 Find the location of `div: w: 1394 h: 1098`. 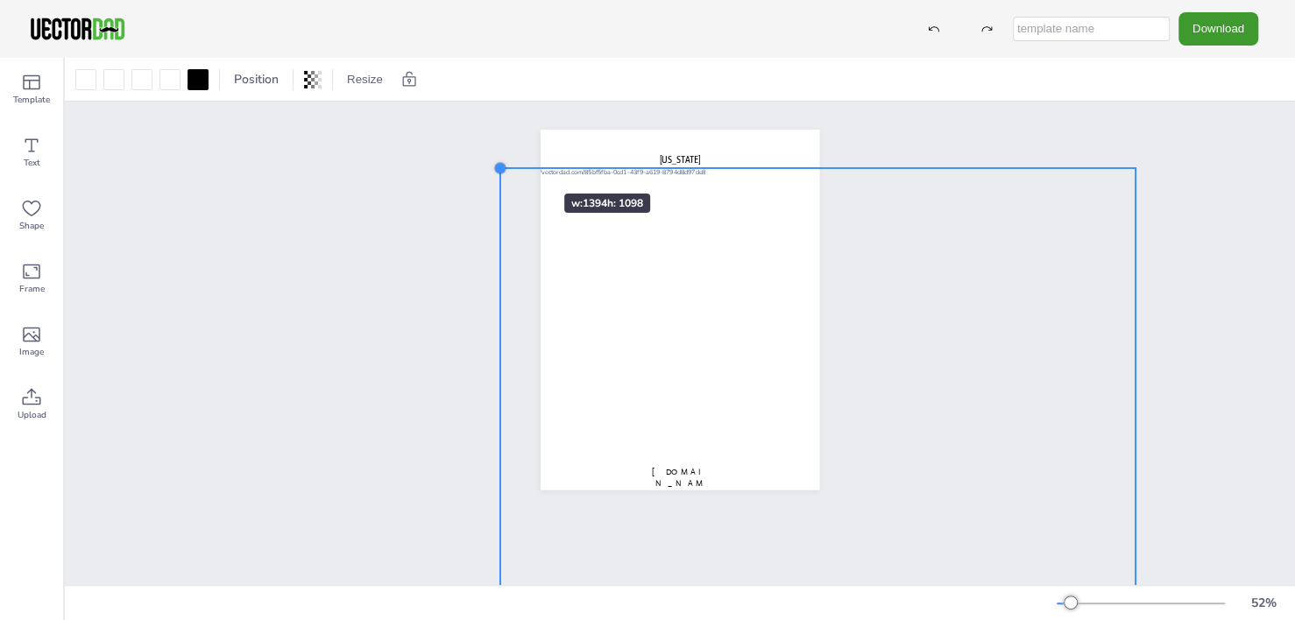

div: w: 1394 h: 1098 is located at coordinates (607, 203).